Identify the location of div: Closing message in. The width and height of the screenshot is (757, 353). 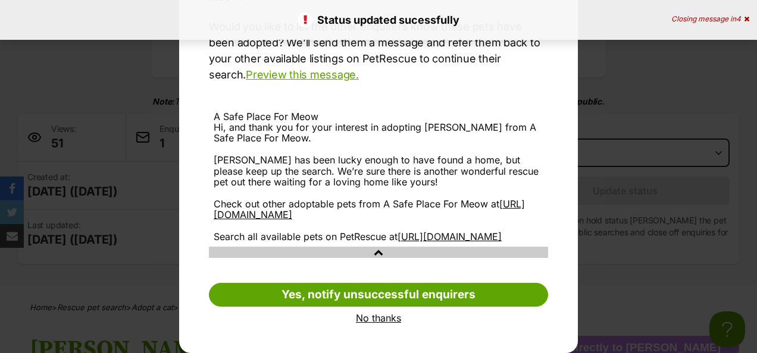
(710, 19).